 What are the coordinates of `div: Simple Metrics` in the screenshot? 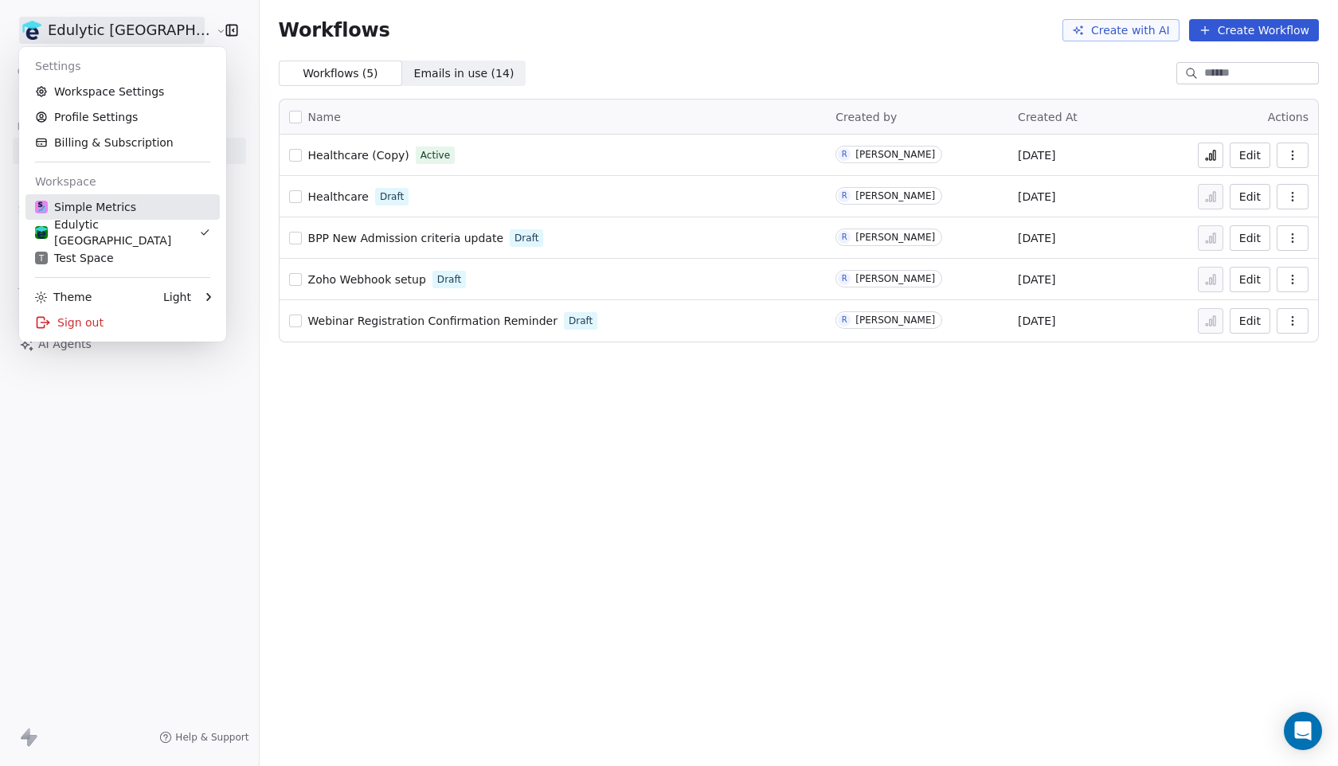 It's located at (85, 207).